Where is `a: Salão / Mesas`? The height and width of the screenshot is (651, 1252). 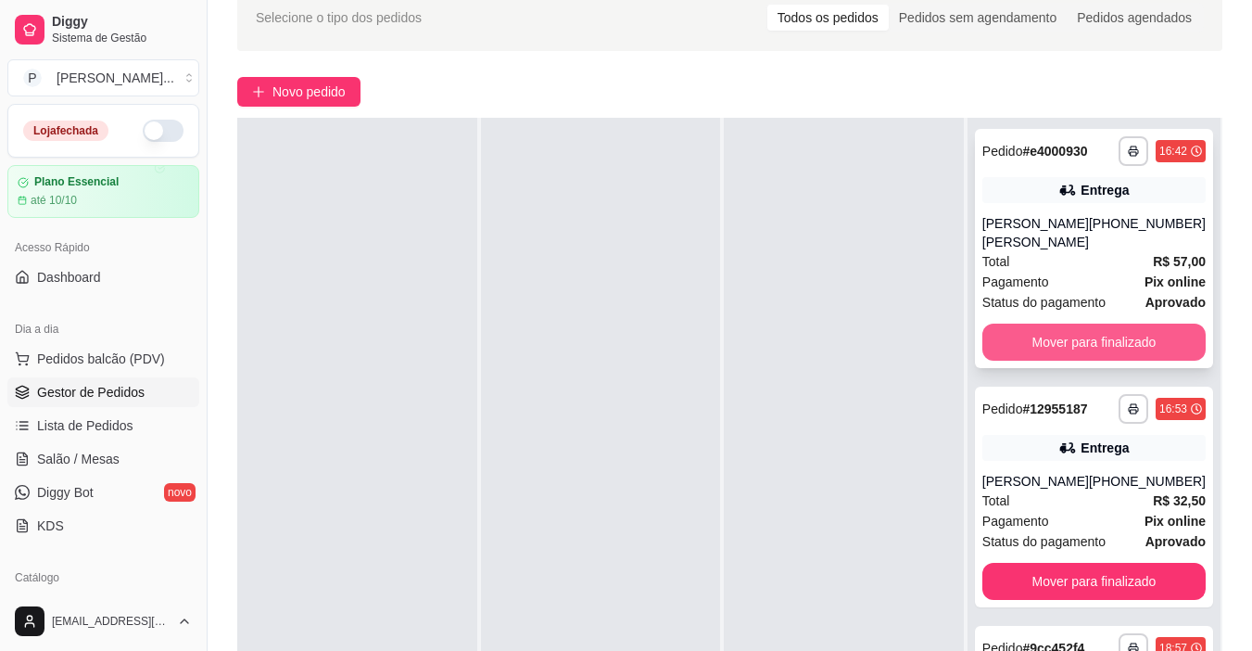
a: Salão / Mesas is located at coordinates (103, 459).